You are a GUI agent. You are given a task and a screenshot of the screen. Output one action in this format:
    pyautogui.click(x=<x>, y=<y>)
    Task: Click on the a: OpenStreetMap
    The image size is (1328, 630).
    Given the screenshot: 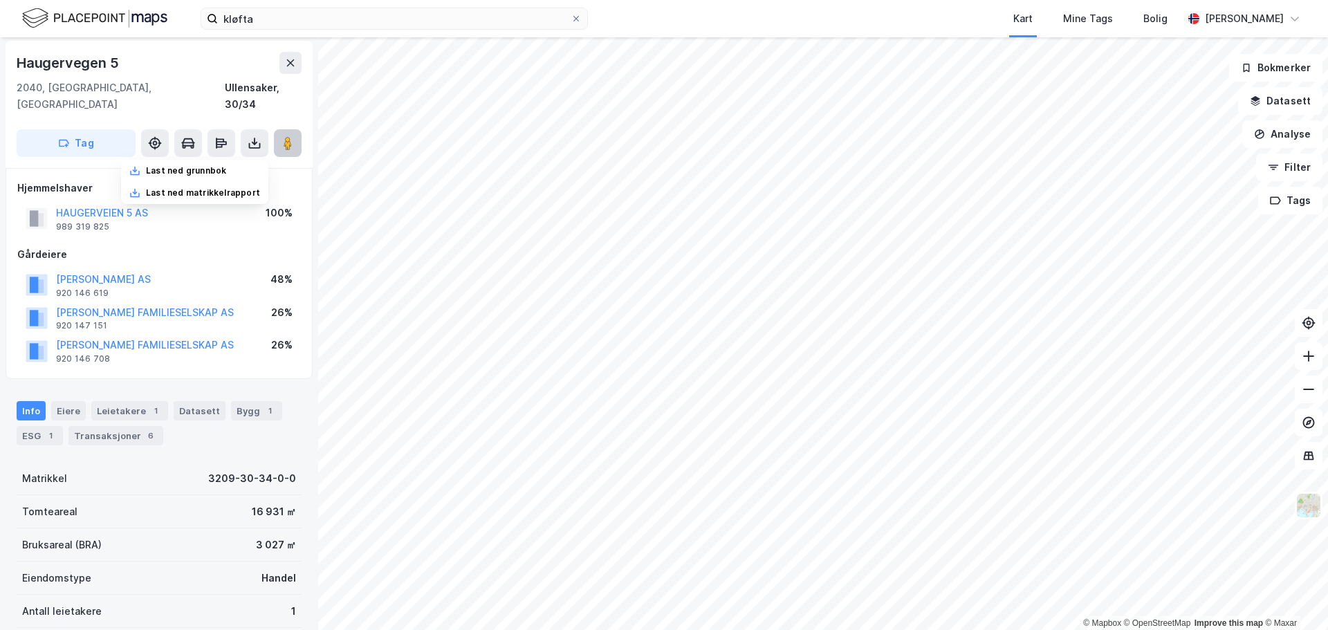 What is the action you would take?
    pyautogui.click(x=1157, y=623)
    